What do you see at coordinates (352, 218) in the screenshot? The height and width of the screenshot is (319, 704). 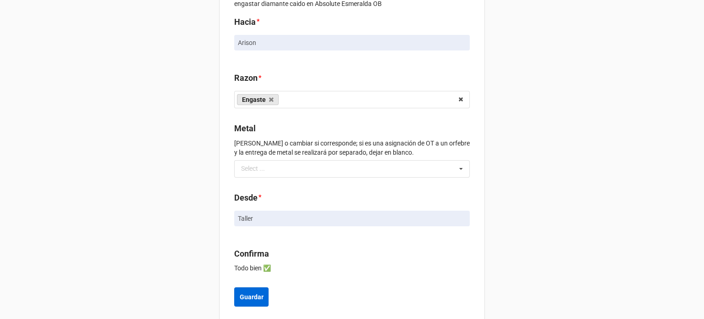 I see `p: Taller` at bounding box center [352, 218].